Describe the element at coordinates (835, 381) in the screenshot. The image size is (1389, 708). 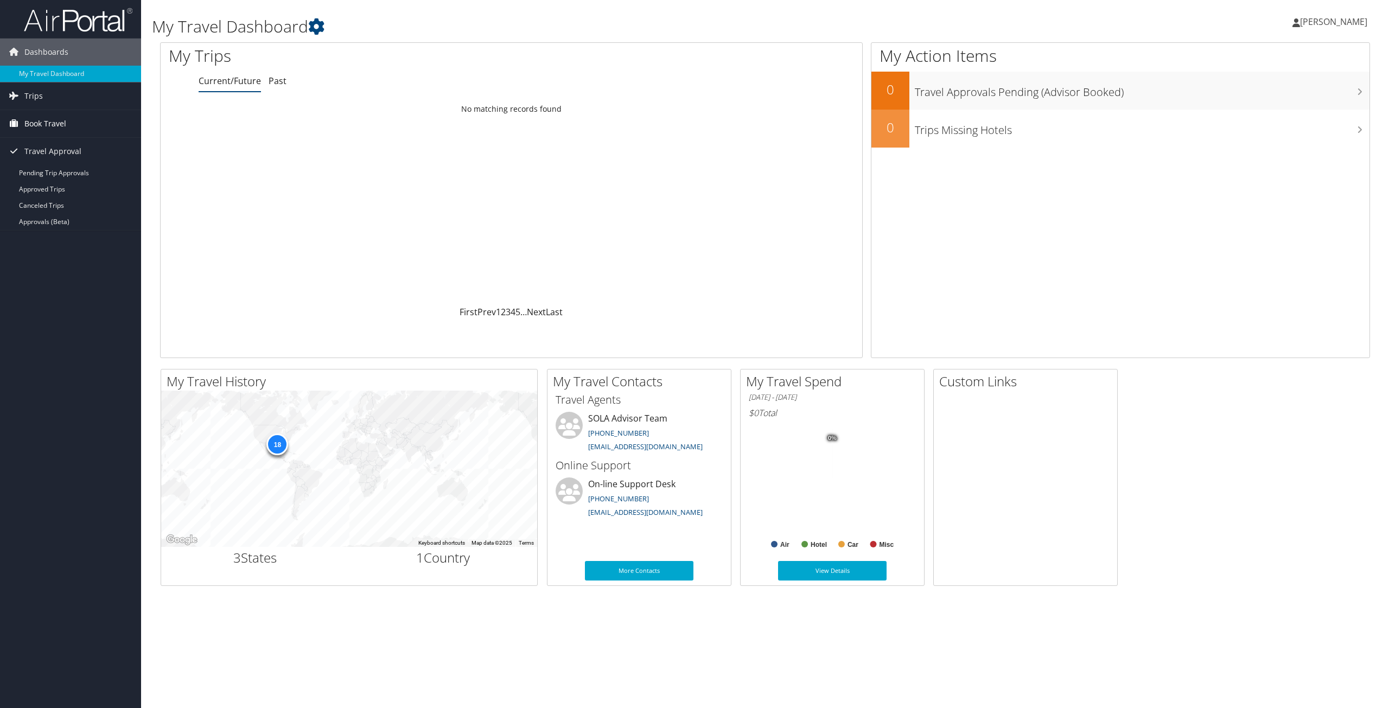
I see `h2: My Travel Spend` at that location.